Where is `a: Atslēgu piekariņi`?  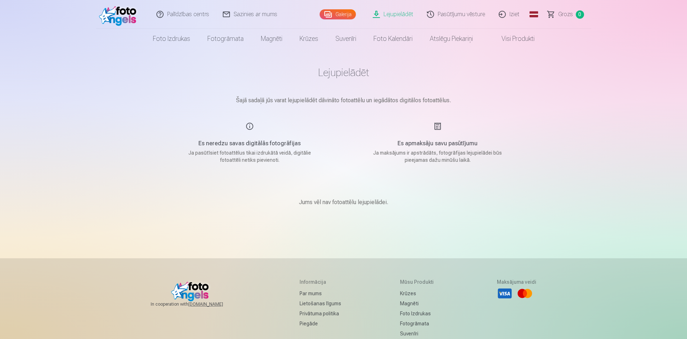
a: Atslēgu piekariņi is located at coordinates (452, 39).